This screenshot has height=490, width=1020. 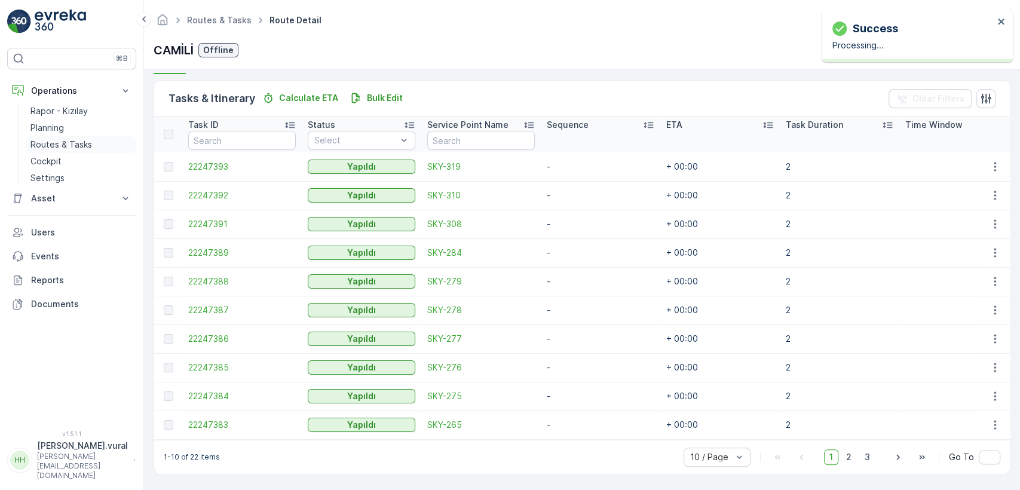 I want to click on a: Documents, so click(x=72, y=304).